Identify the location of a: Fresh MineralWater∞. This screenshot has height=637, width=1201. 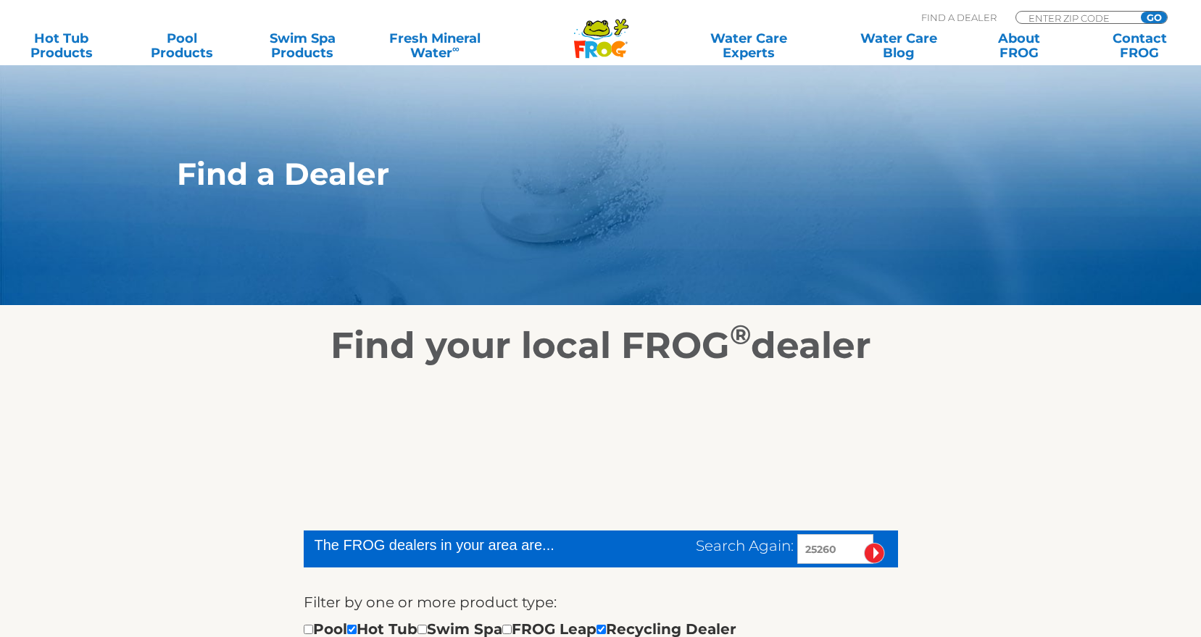
(435, 46).